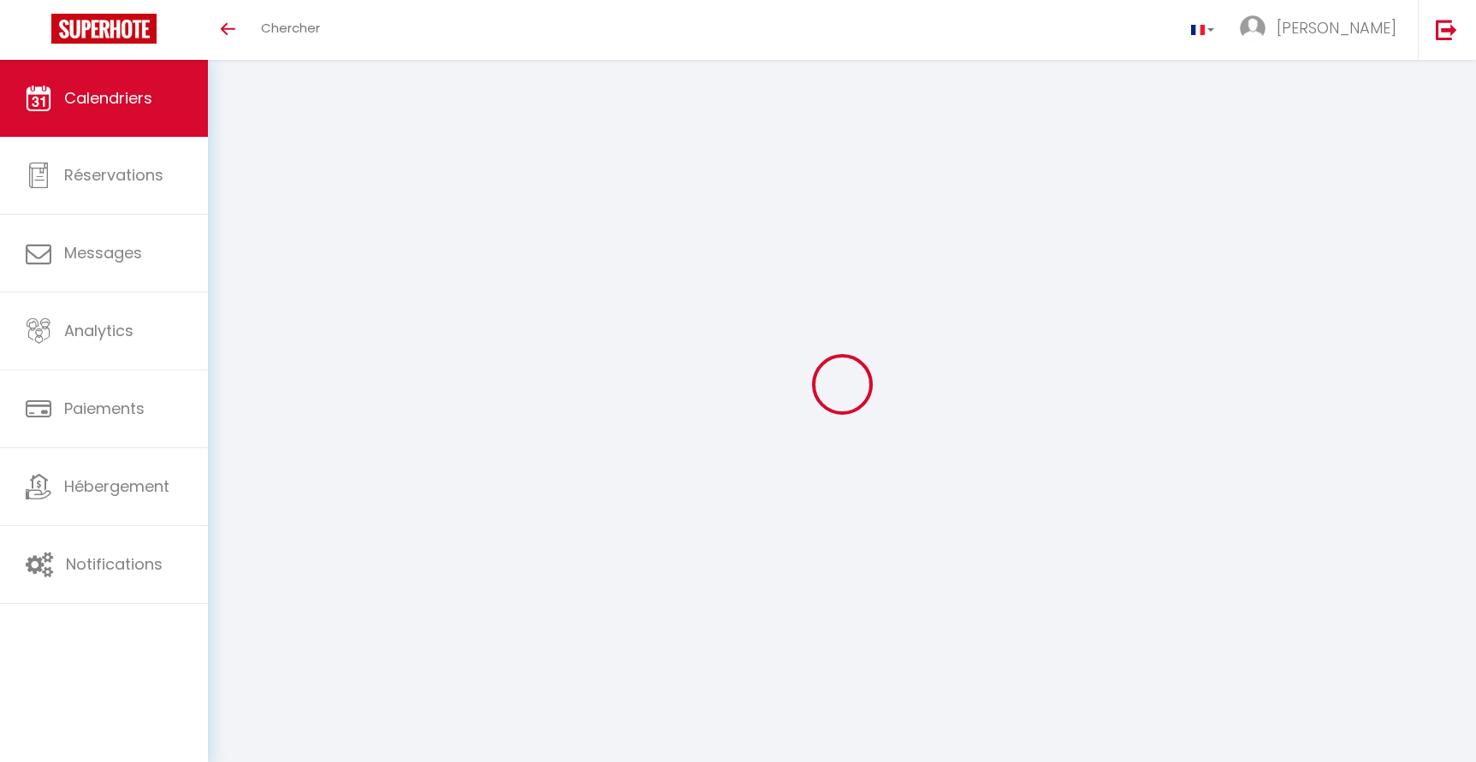 Image resolution: width=1476 pixels, height=762 pixels. I want to click on span: Chercher, so click(290, 27).